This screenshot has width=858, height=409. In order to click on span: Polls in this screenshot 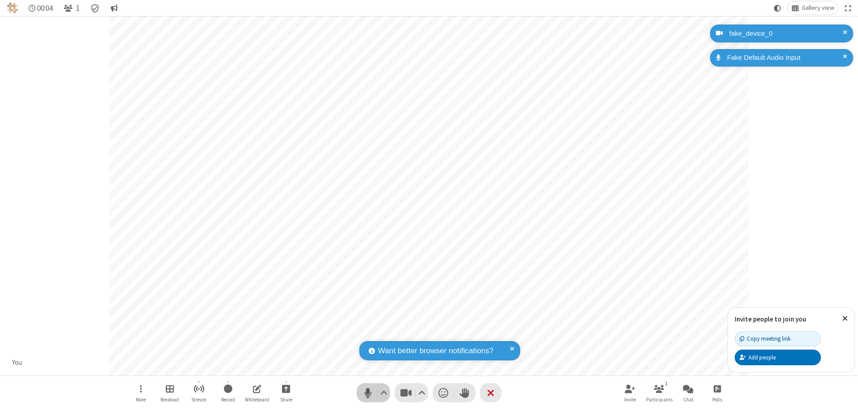, I will do `click(717, 400)`.